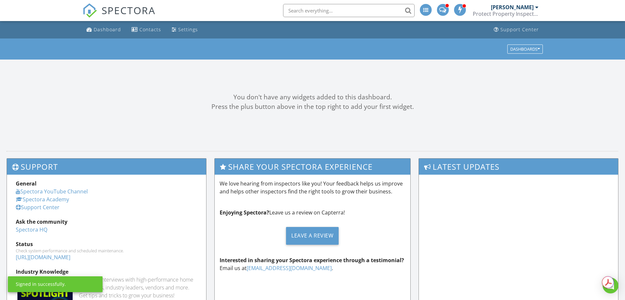 The height and width of the screenshot is (300, 625). Describe the element at coordinates (26, 183) in the screenshot. I see `strong: General` at that location.